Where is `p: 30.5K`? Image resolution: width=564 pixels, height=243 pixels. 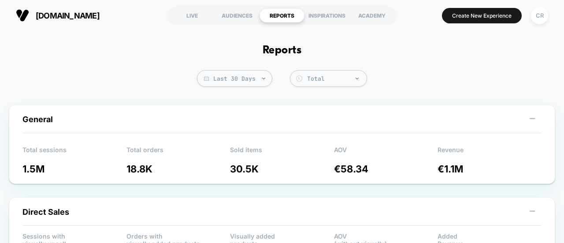 p: 30.5K is located at coordinates (282, 169).